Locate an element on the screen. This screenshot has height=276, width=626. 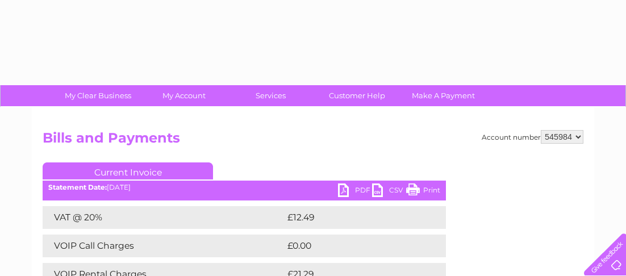
h2: Bills and Payments is located at coordinates (313, 141).